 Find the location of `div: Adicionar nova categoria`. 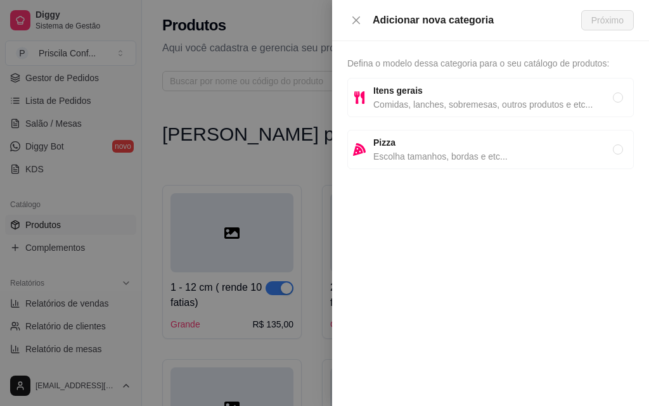

div: Adicionar nova categoria is located at coordinates (476, 20).